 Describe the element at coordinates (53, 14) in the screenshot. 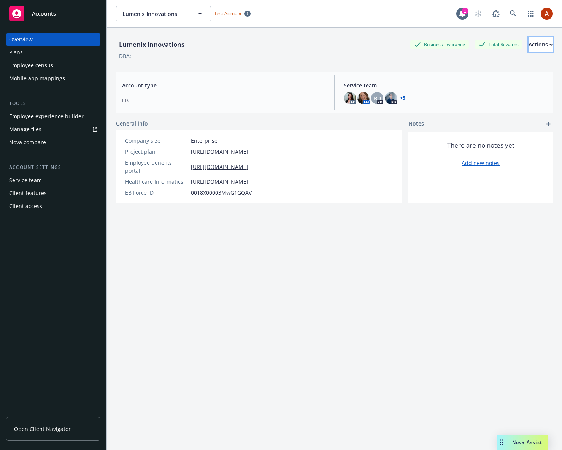

I see `a: Accounts` at that location.